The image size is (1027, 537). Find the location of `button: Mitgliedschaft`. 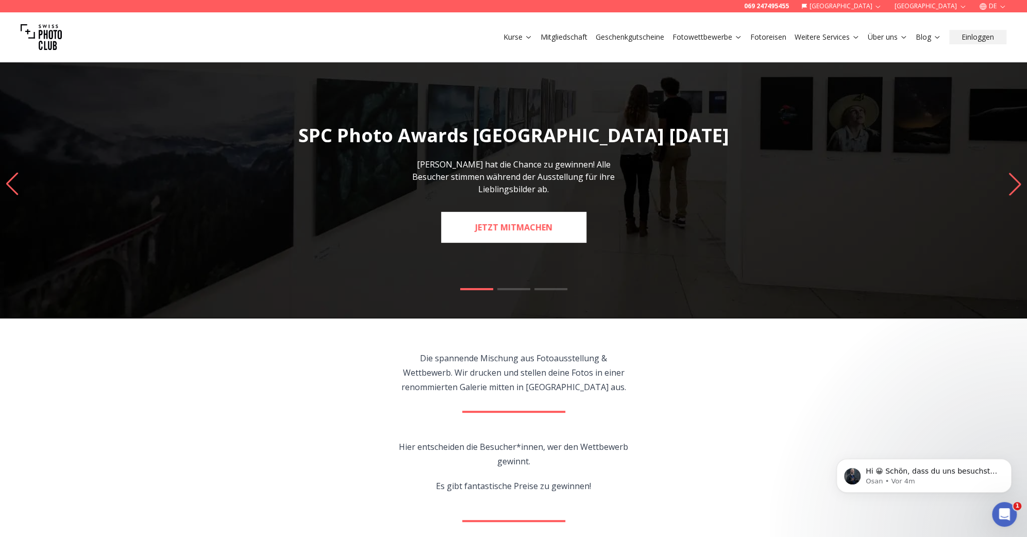

button: Mitgliedschaft is located at coordinates (564, 37).